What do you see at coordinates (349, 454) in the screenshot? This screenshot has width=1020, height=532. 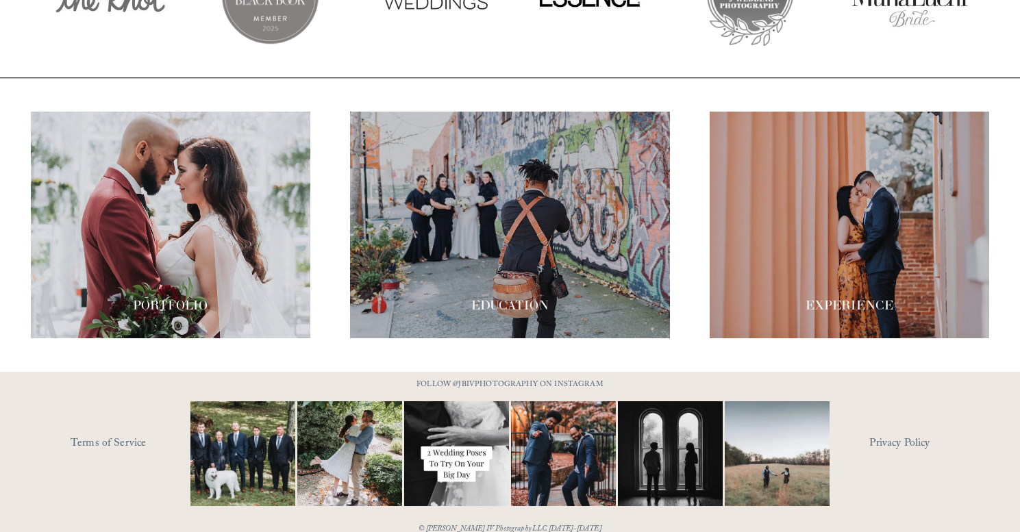 I see `img: It&rsquo;s that time of year where weddings and engagements pick up and I get the joy of capturin...` at bounding box center [349, 454].